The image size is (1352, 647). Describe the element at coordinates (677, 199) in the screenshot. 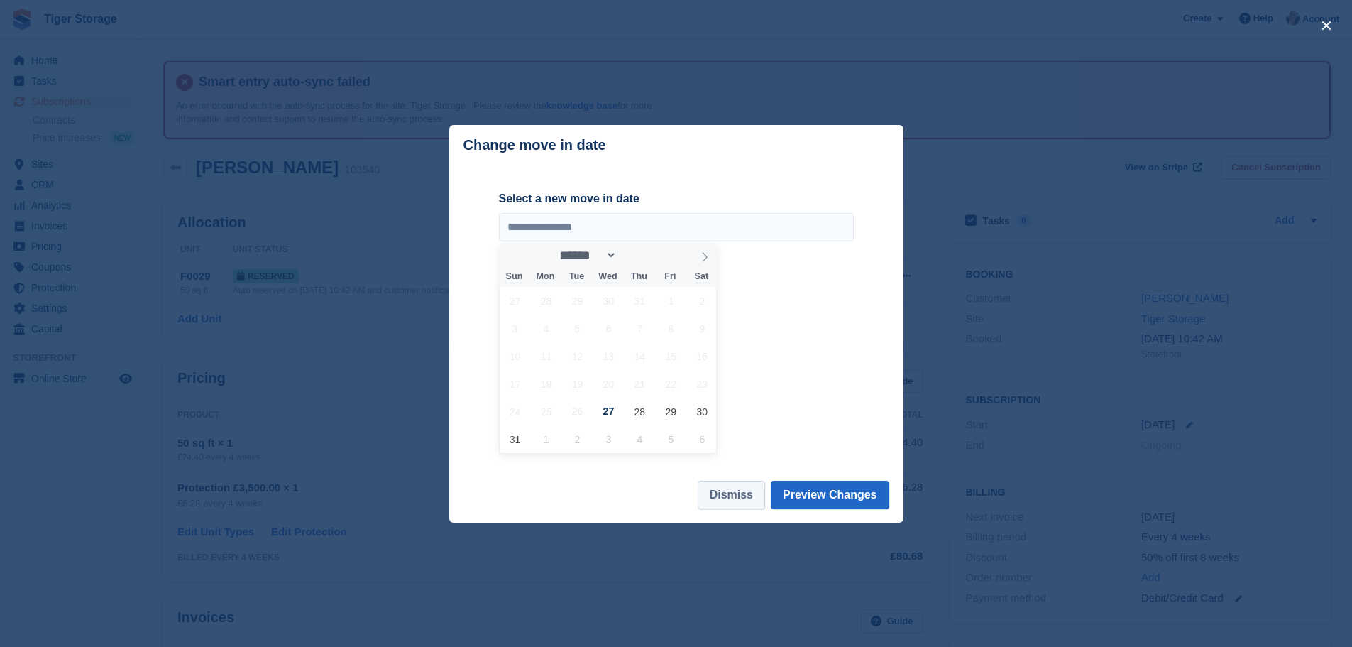

I see `label: Select a new move in date` at that location.